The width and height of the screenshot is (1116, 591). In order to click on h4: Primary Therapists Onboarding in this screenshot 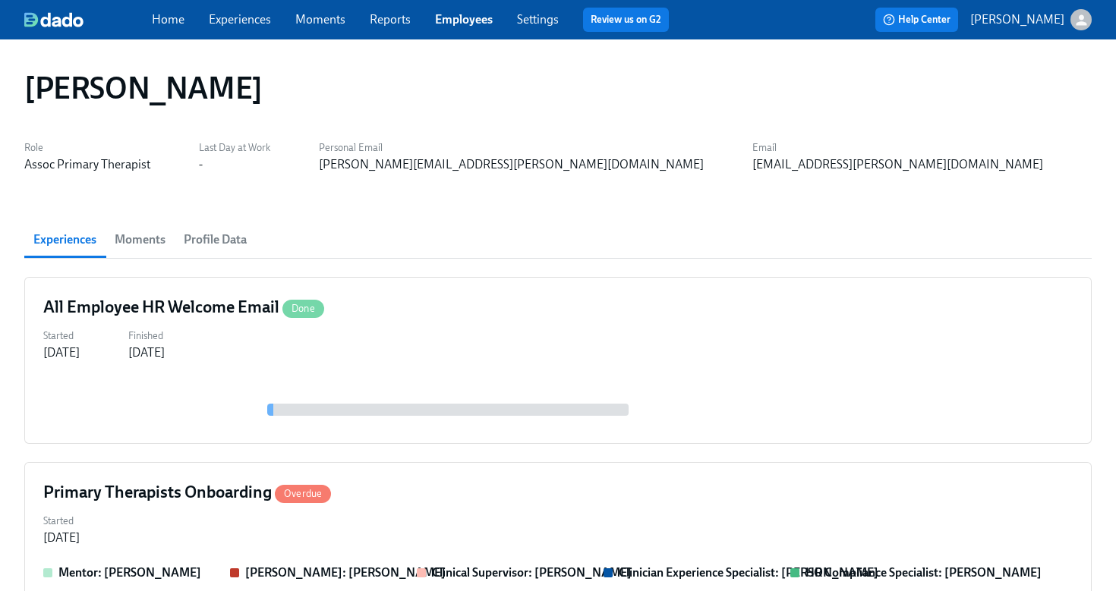, I will do `click(187, 493)`.